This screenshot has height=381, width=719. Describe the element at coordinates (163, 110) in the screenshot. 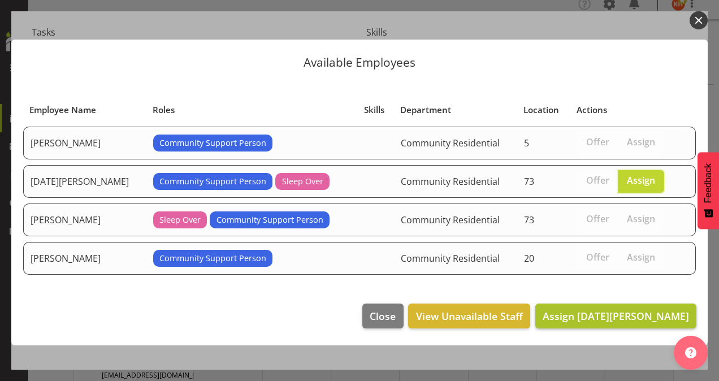

I see `span: Roles` at that location.